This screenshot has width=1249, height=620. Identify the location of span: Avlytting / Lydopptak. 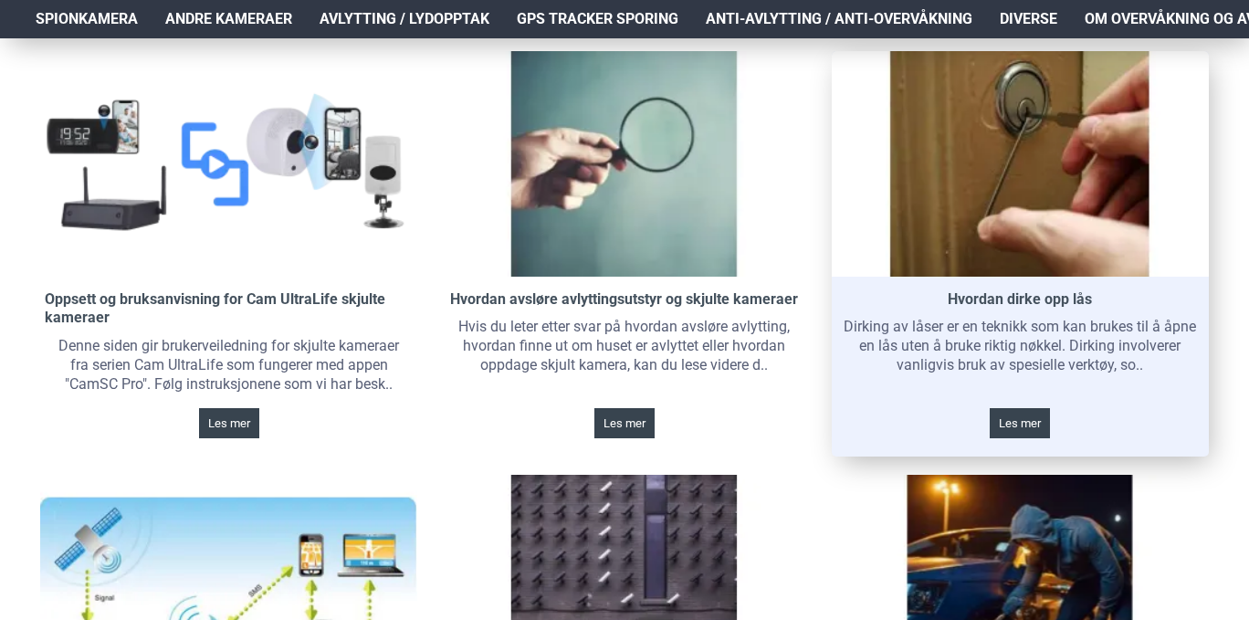
(404, 19).